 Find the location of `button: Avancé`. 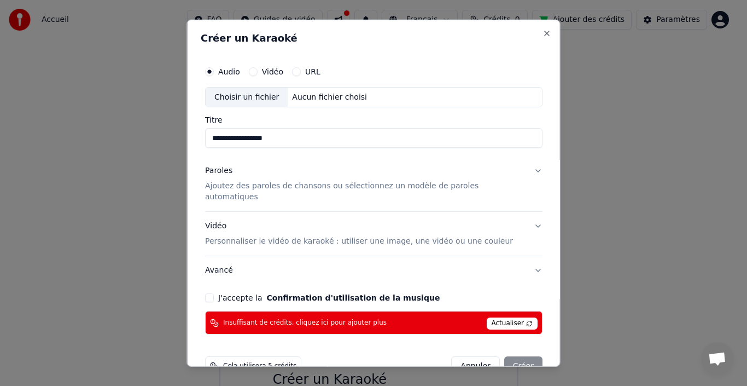

button: Avancé is located at coordinates (374, 270).